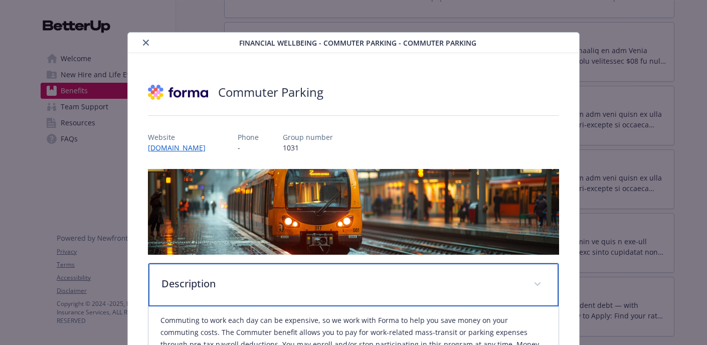 The height and width of the screenshot is (345, 707). I want to click on p: Phone, so click(248, 137).